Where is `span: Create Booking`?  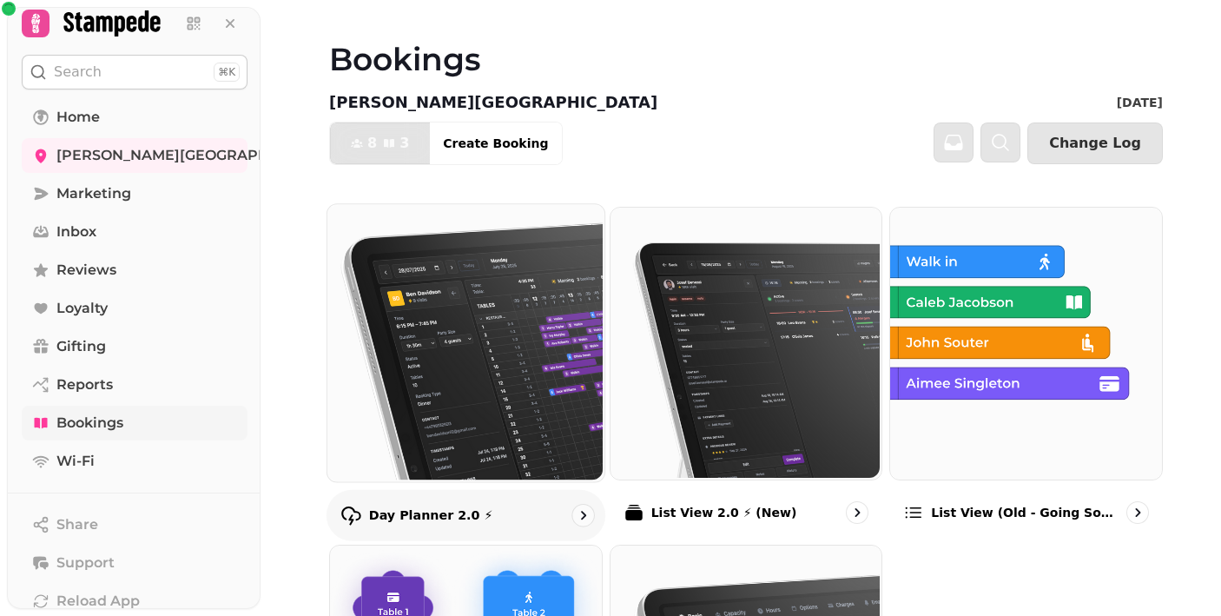
span: Create Booking is located at coordinates (495, 143).